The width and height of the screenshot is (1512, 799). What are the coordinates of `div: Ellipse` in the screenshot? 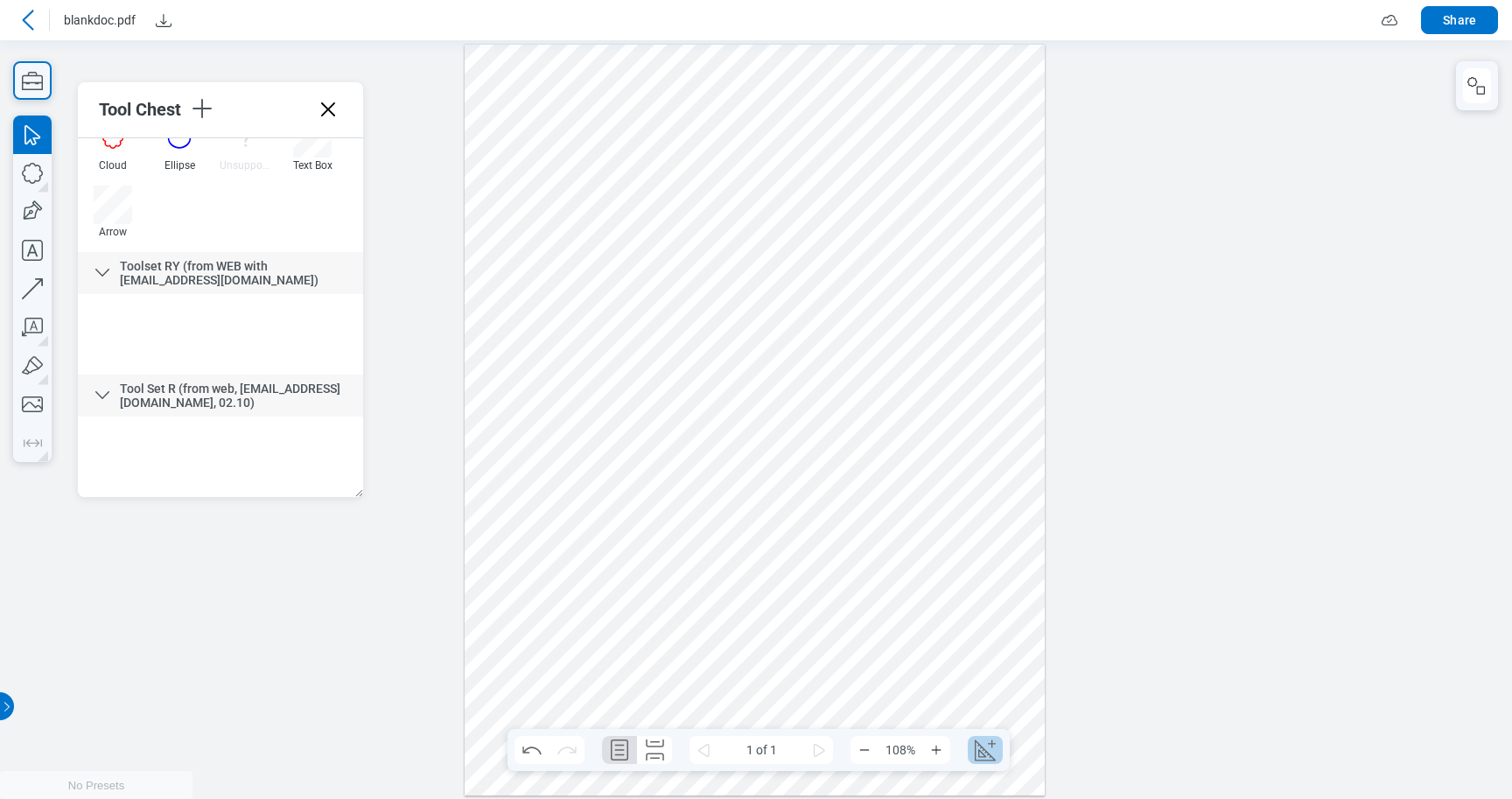 It's located at (179, 166).